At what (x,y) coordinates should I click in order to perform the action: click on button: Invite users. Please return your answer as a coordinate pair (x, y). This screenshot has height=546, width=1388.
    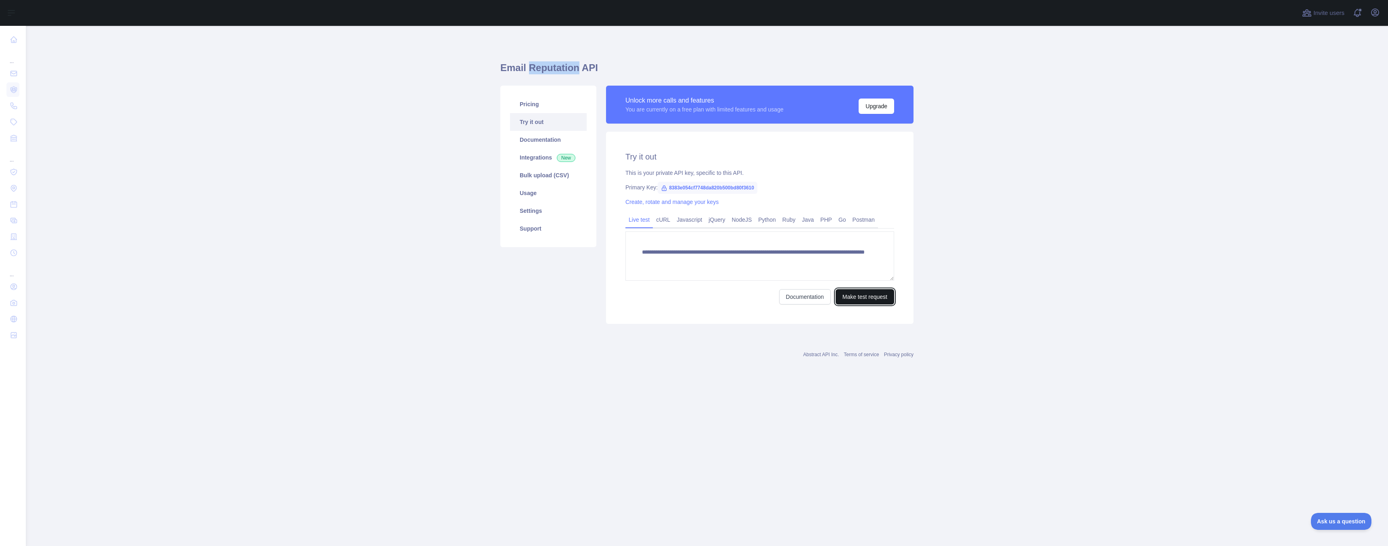
    Looking at the image, I should click on (1323, 13).